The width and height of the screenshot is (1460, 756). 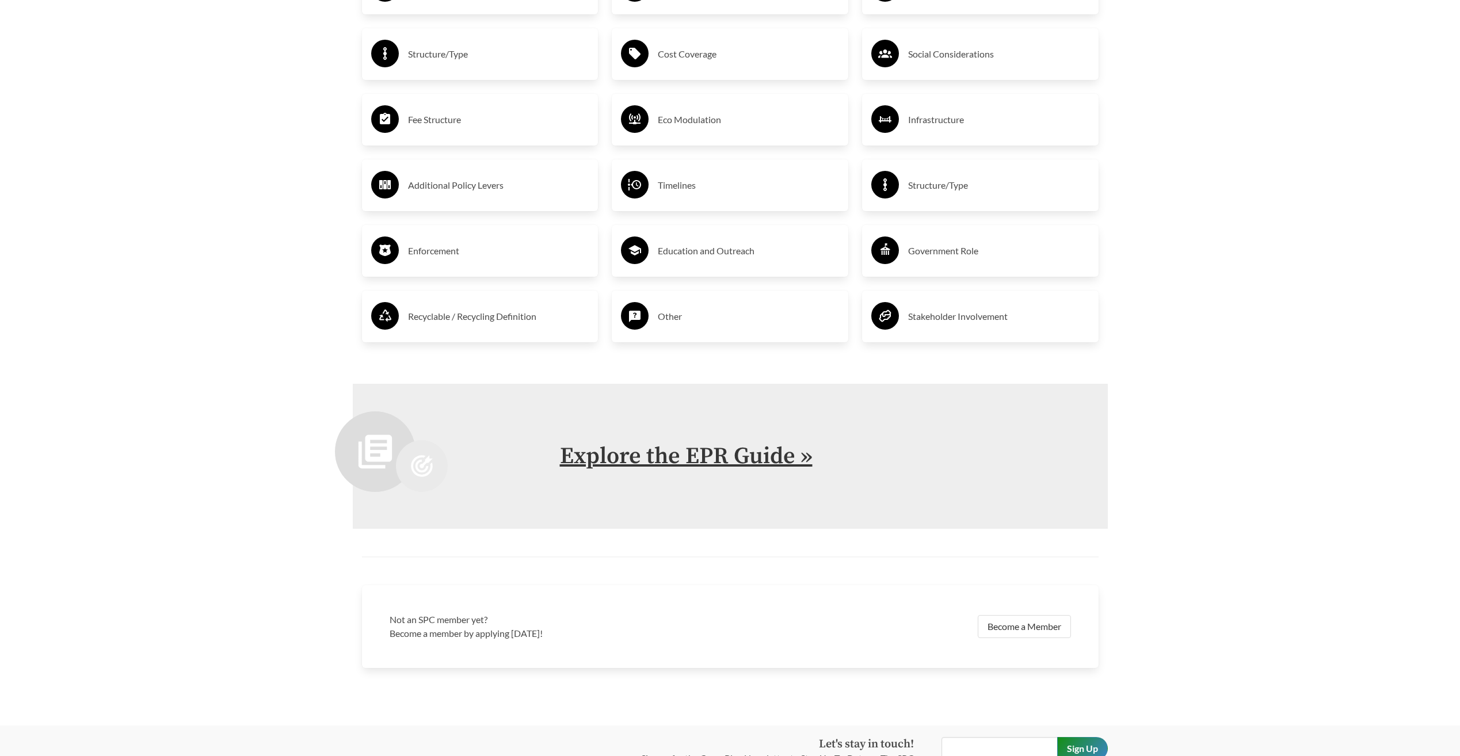 I want to click on h3: Infrastructure, so click(x=999, y=120).